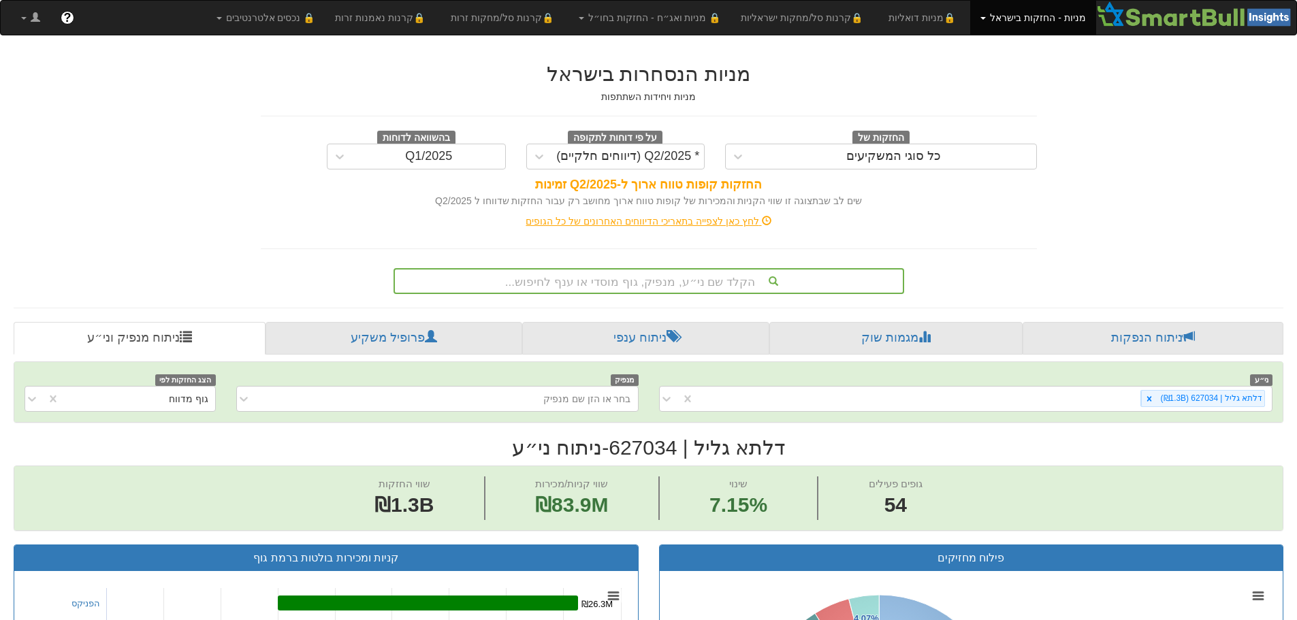 This screenshot has height=620, width=1297. Describe the element at coordinates (1261, 380) in the screenshot. I see `span: ני״ע` at that location.